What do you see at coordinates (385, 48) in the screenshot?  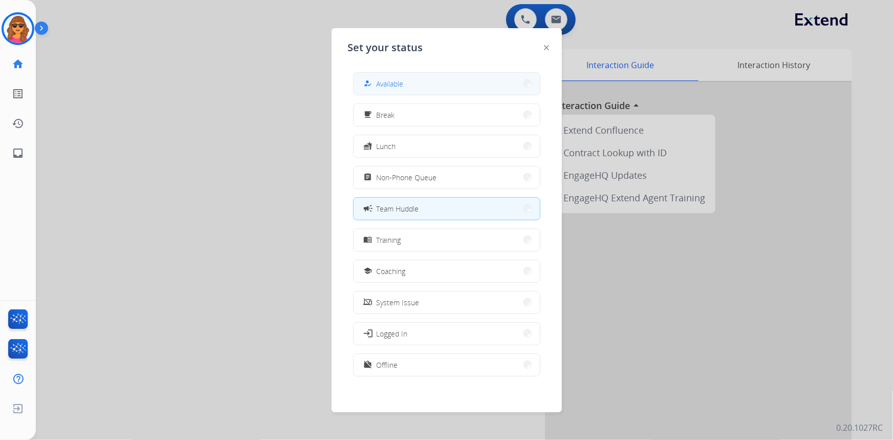 I see `span: Set your status` at bounding box center [385, 48].